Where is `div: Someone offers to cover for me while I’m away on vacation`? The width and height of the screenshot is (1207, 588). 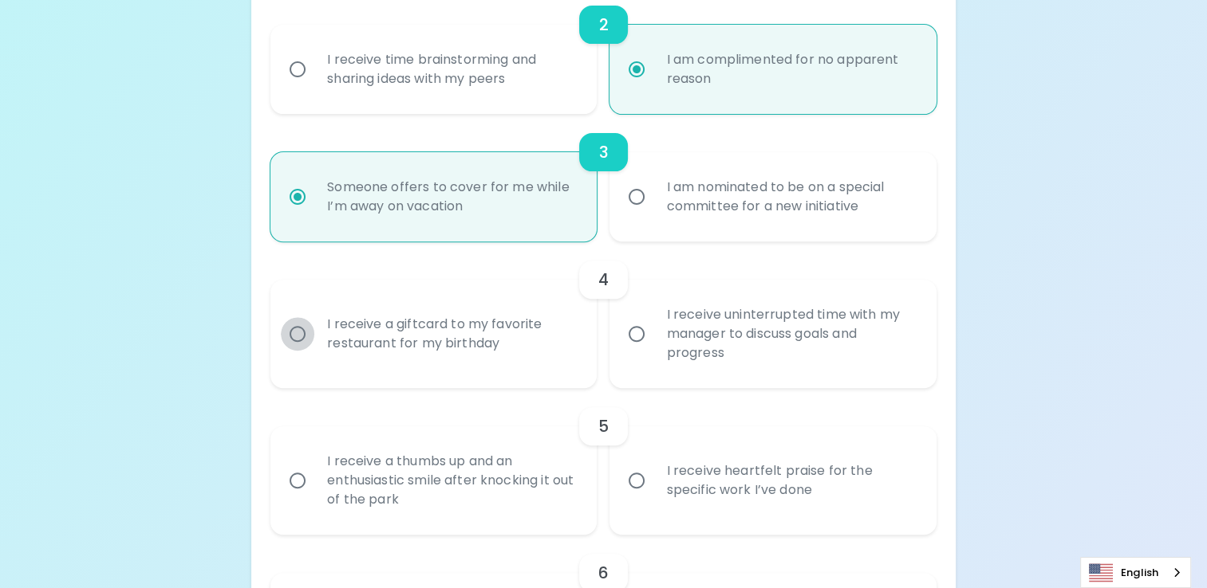
div: Someone offers to cover for me while I’m away on vacation is located at coordinates (451, 197).